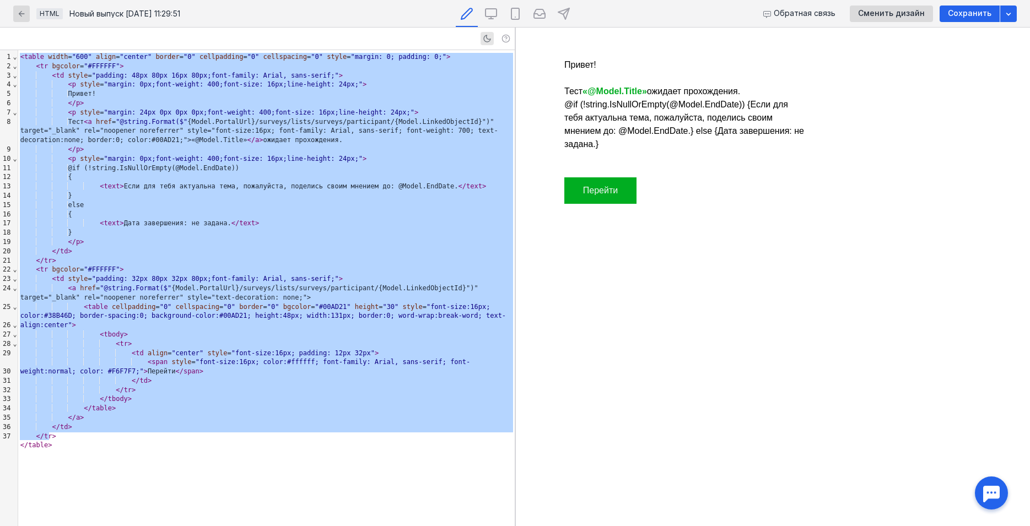 This screenshot has height=526, width=1030. I want to click on span: "font-size:16px; color:#38B46D; border-spacing:0; background-color:#00AD21; height:48px; width:13..., so click(263, 316).